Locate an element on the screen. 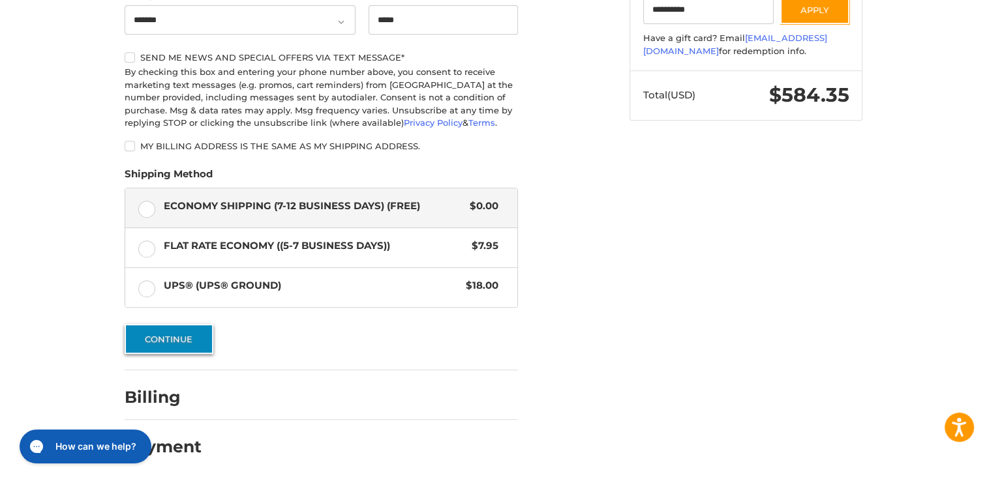  span: Flat Rate Economy ((5-7 Business Days)) is located at coordinates (314, 246).